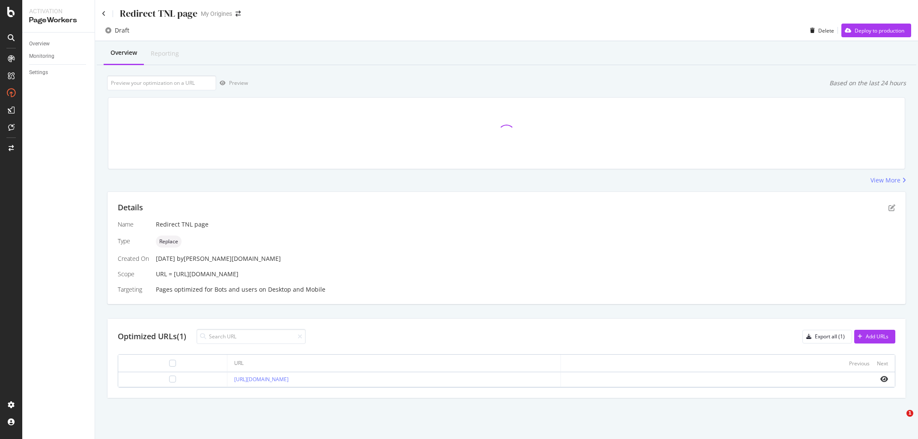  I want to click on a: Overview, so click(59, 44).